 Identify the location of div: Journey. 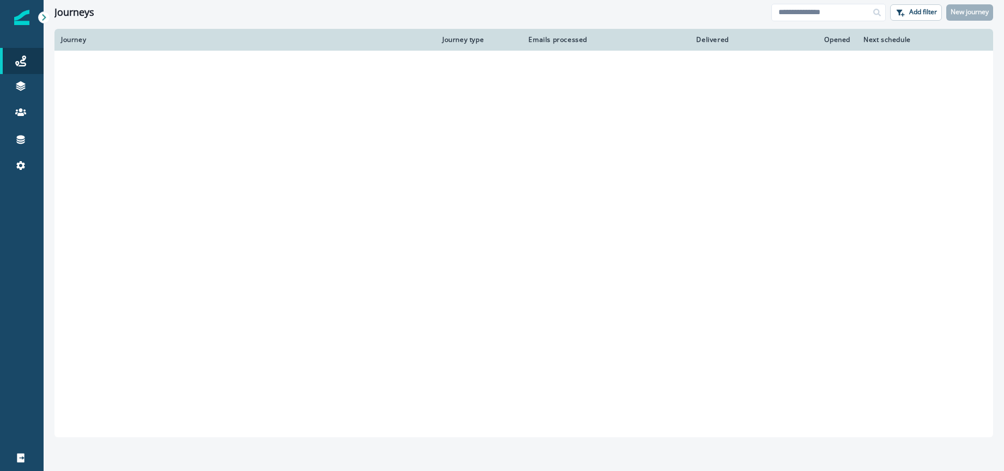
(245, 40).